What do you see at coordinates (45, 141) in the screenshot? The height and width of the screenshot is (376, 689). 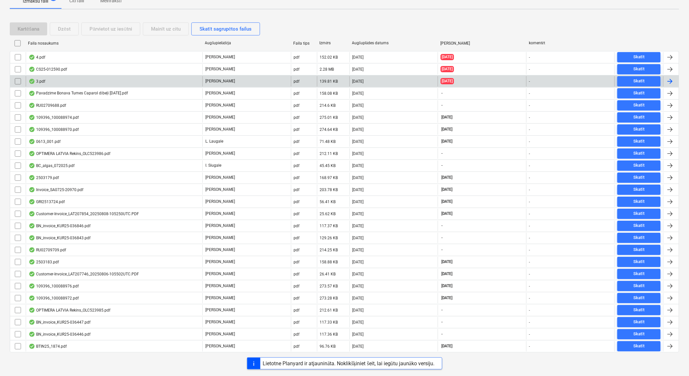 I see `div: 0613_001.pdf` at bounding box center [45, 141].